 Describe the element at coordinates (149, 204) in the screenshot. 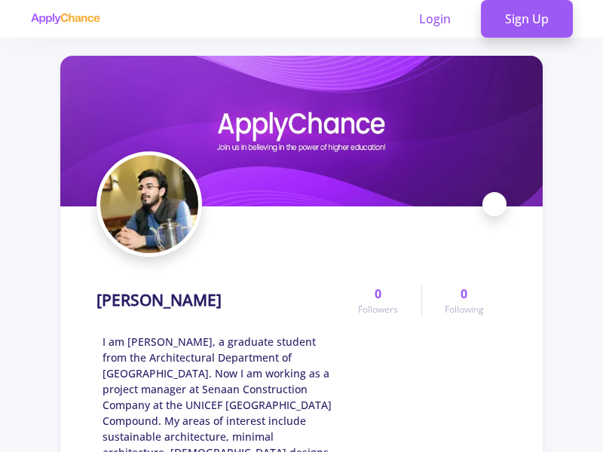

I see `img: Hasibullah Sakhaavatar` at that location.